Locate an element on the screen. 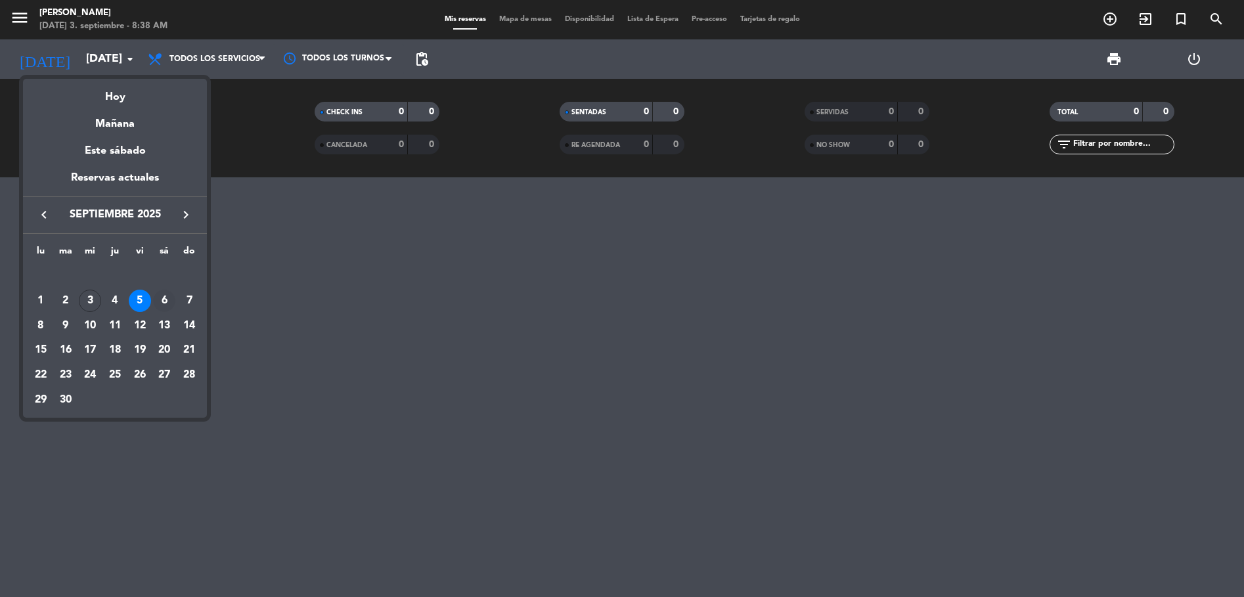  i: keyboard_arrow_right is located at coordinates (186, 215).